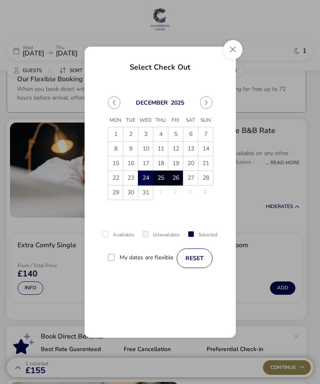 Image resolution: width=320 pixels, height=384 pixels. Describe the element at coordinates (160, 163) in the screenshot. I see `td: 18` at that location.